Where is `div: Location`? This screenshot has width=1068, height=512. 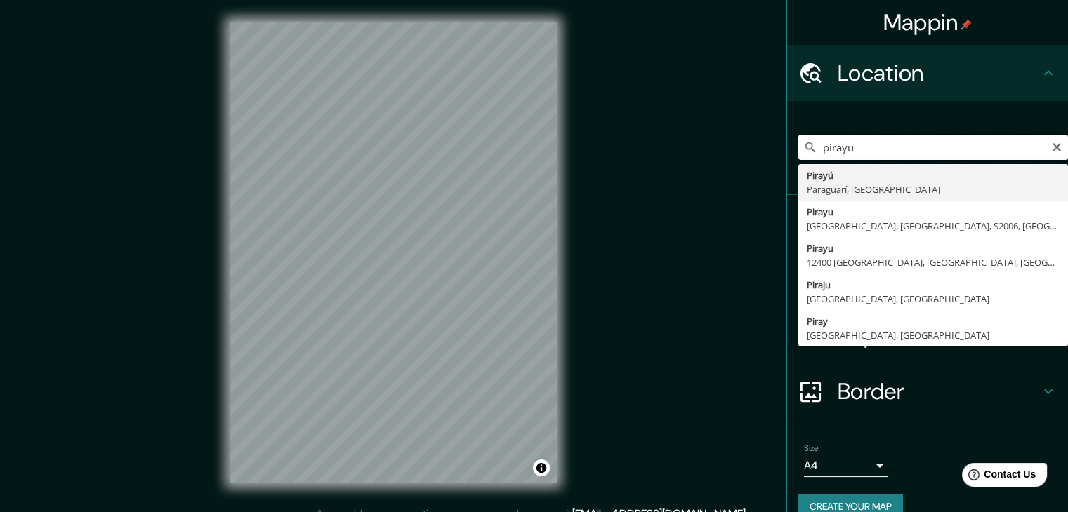 div: Location is located at coordinates (927, 73).